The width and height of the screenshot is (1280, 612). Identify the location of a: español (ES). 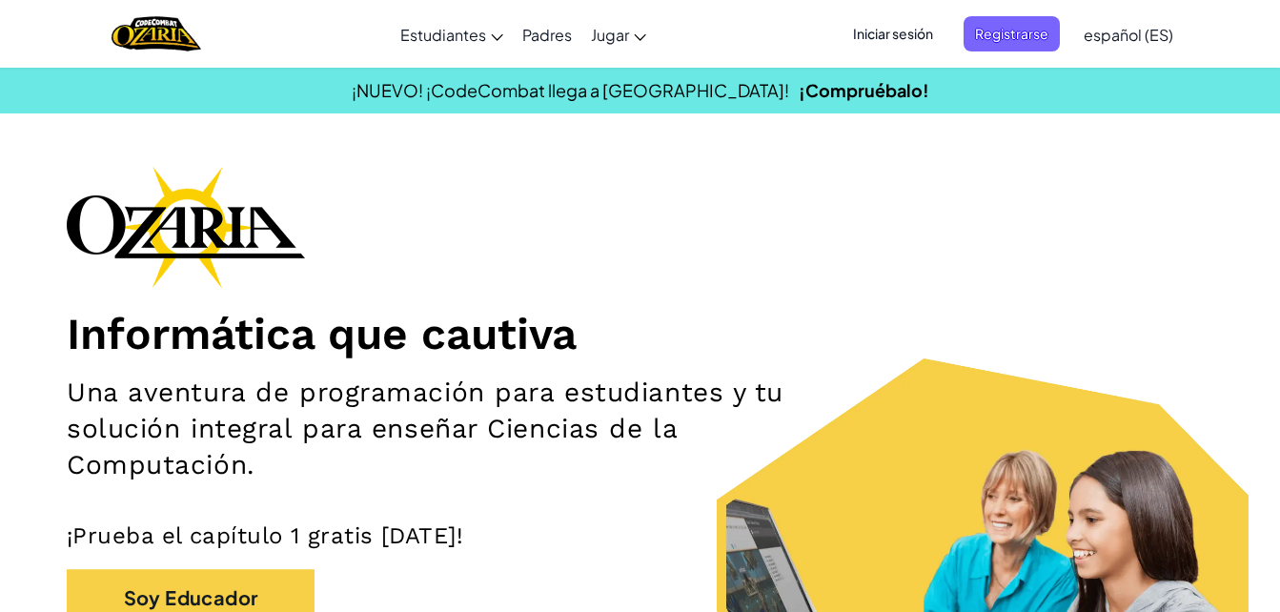
(1128, 34).